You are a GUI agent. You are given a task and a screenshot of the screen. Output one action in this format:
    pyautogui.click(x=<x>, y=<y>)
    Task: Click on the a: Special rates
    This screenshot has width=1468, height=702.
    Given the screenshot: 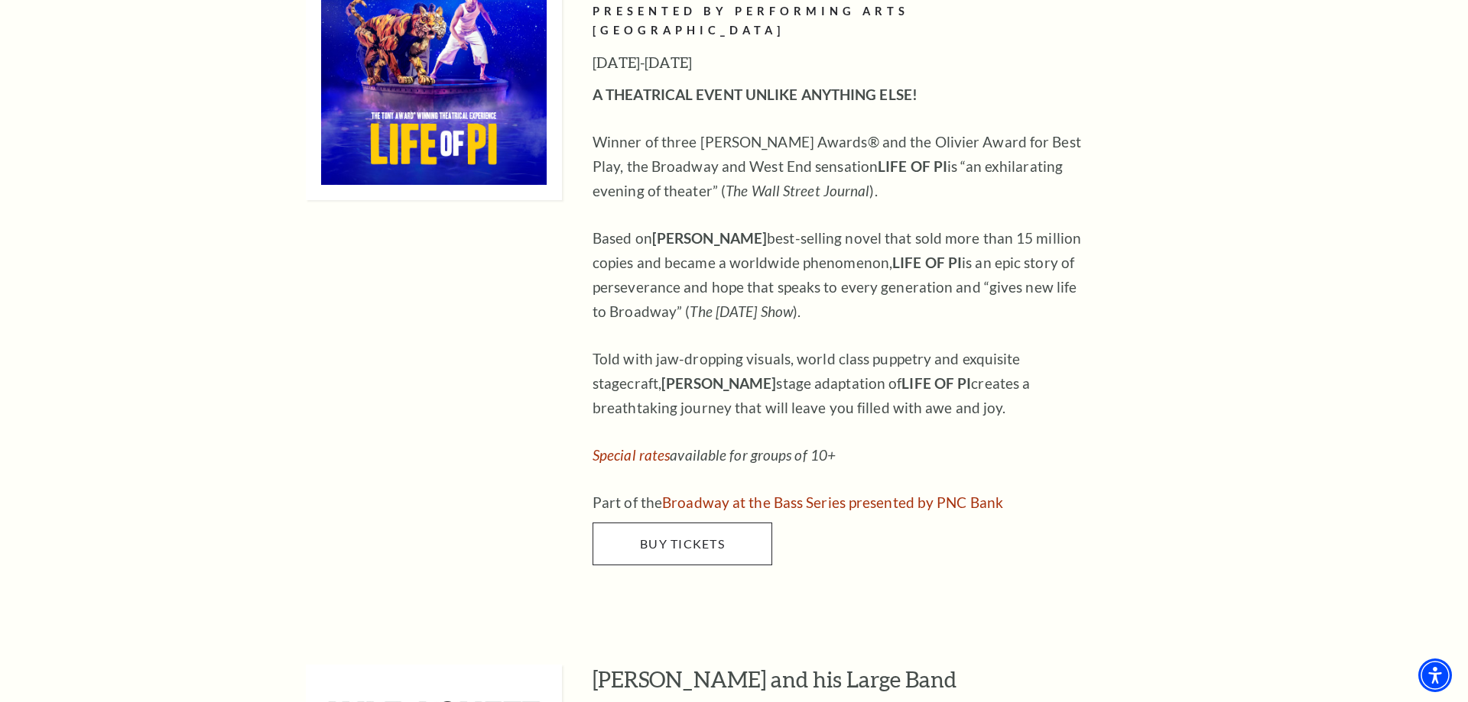 What is the action you would take?
    pyautogui.click(x=631, y=455)
    